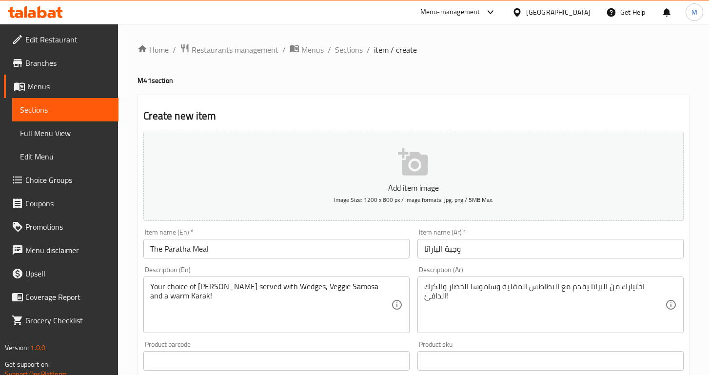 This screenshot has height=375, width=709. Describe the element at coordinates (38, 348) in the screenshot. I see `span: 1.0.0` at that location.